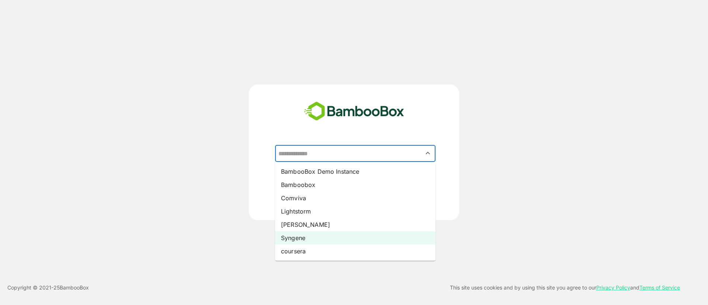  Describe the element at coordinates (355, 251) in the screenshot. I see `li: coursera` at that location.